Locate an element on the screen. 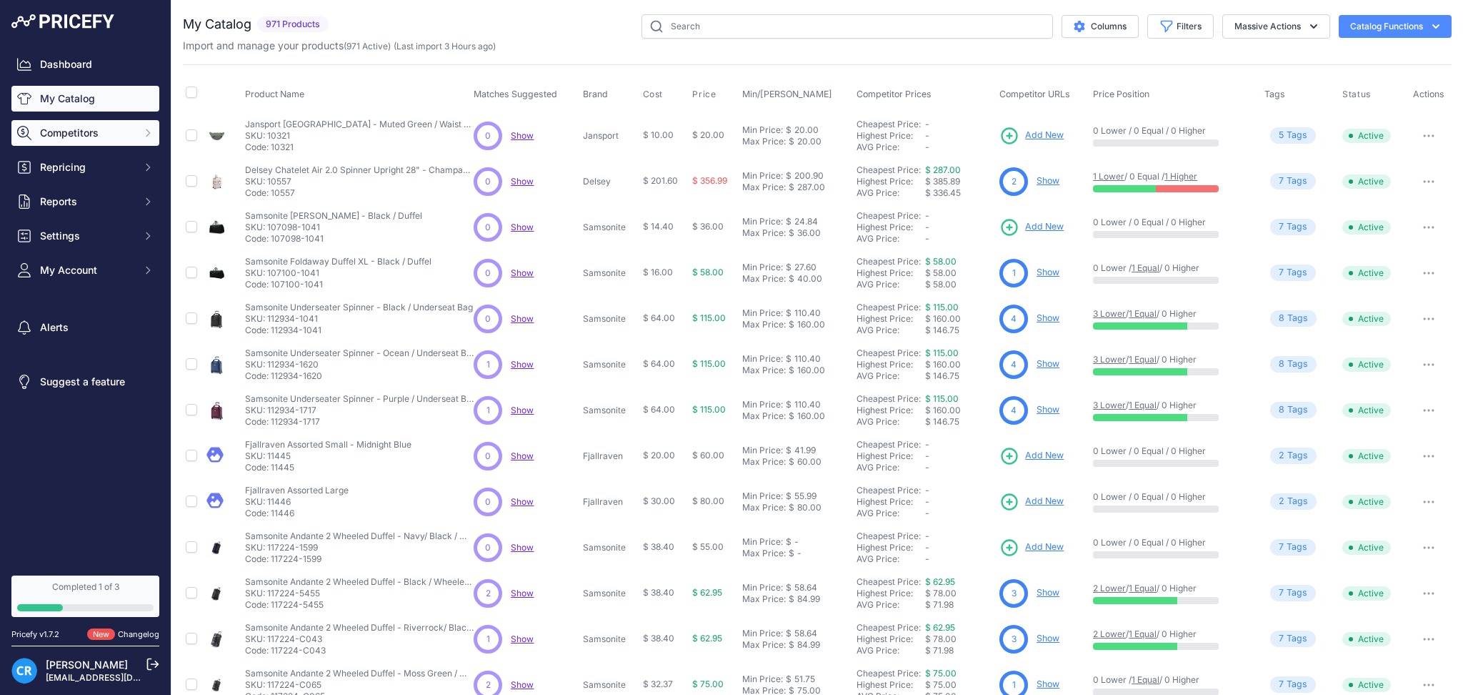 The height and width of the screenshot is (695, 1463). div: 24.84 is located at coordinates (805, 222).